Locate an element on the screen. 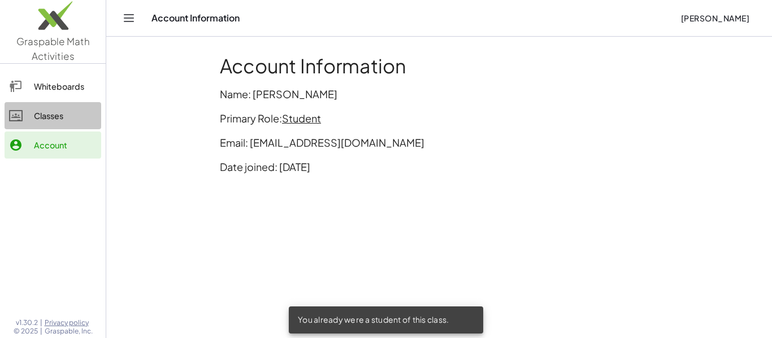 The image size is (772, 338). button: Toggle navigation is located at coordinates (129, 18).